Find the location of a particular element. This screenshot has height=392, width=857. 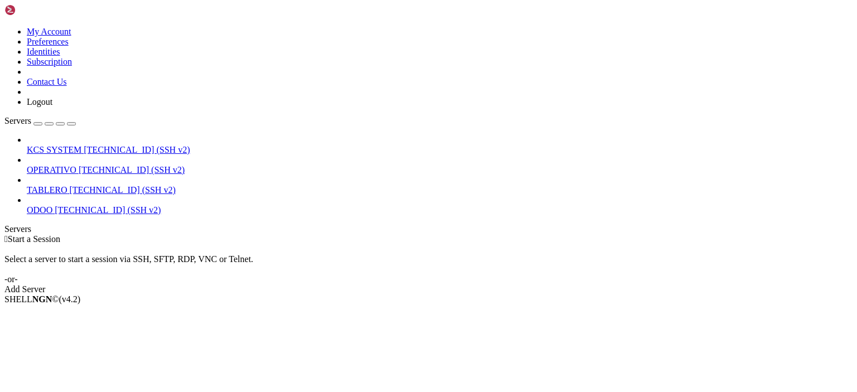

a: Servers is located at coordinates (40, 120).